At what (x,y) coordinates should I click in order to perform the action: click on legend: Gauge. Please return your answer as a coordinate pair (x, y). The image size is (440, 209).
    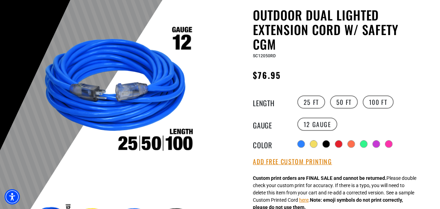
    Looking at the image, I should click on (270, 124).